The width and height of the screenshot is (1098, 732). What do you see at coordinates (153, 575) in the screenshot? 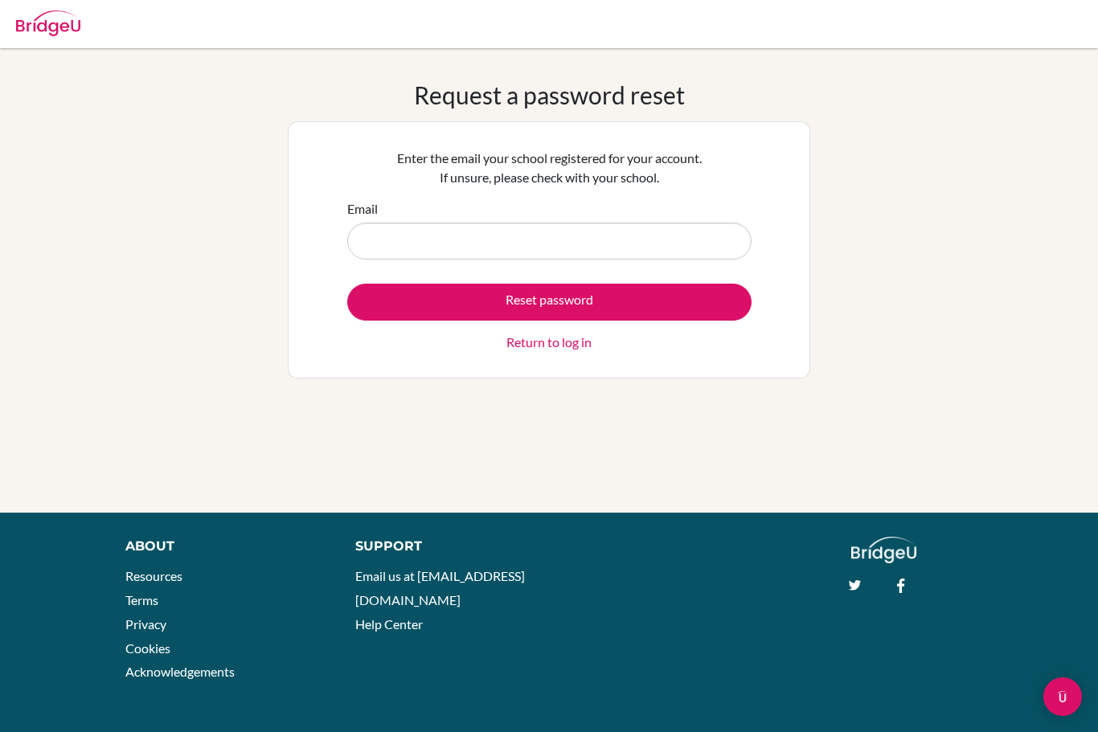
I see `a: Resources` at bounding box center [153, 575].